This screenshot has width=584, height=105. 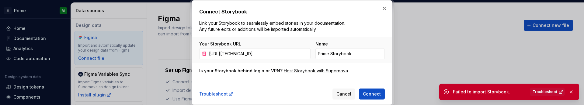 I want to click on a: Host Storybook with Supernova, so click(x=316, y=71).